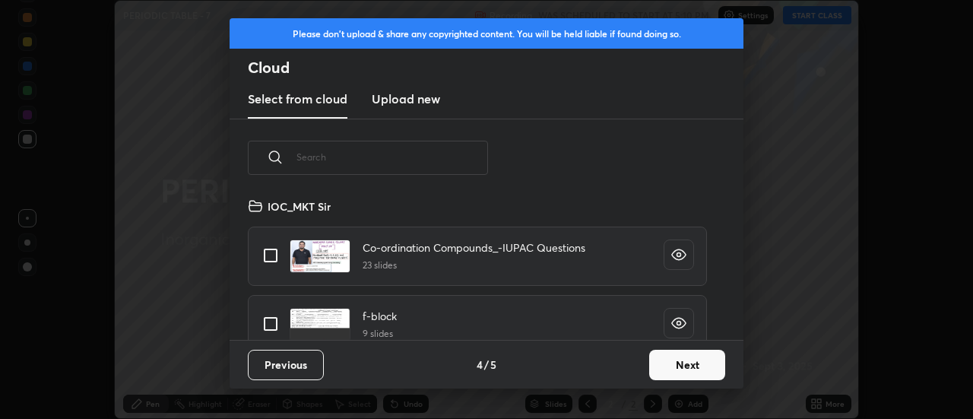 The height and width of the screenshot is (419, 973). Describe the element at coordinates (473, 265) in the screenshot. I see `h5: 23 slides` at that location.